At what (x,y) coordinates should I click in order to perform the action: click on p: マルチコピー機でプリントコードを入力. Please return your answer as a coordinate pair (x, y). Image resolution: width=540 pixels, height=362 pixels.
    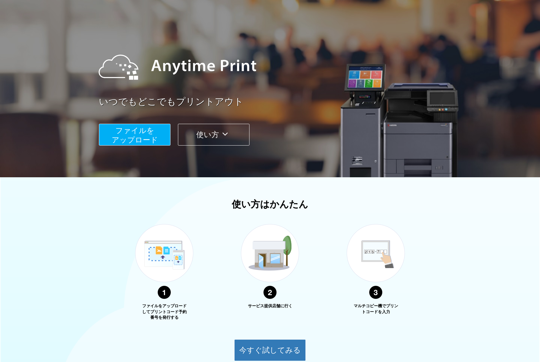
    Looking at the image, I should click on (376, 309).